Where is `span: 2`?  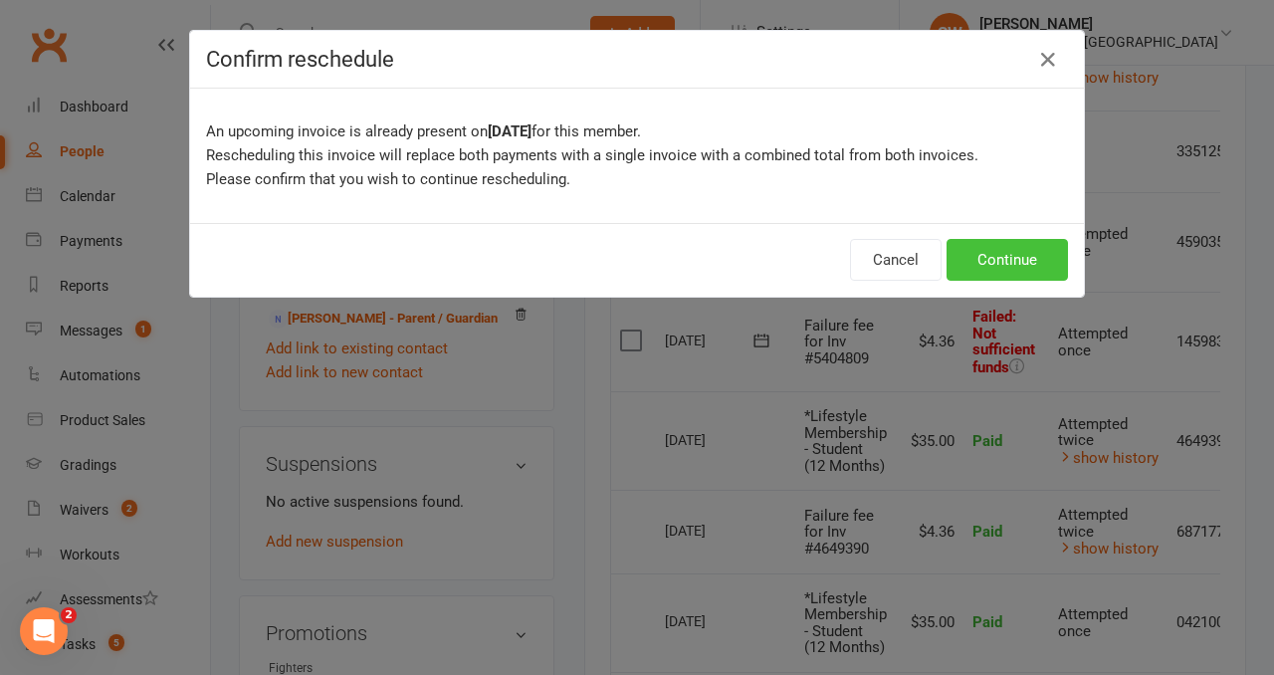
span: 2 is located at coordinates (69, 615).